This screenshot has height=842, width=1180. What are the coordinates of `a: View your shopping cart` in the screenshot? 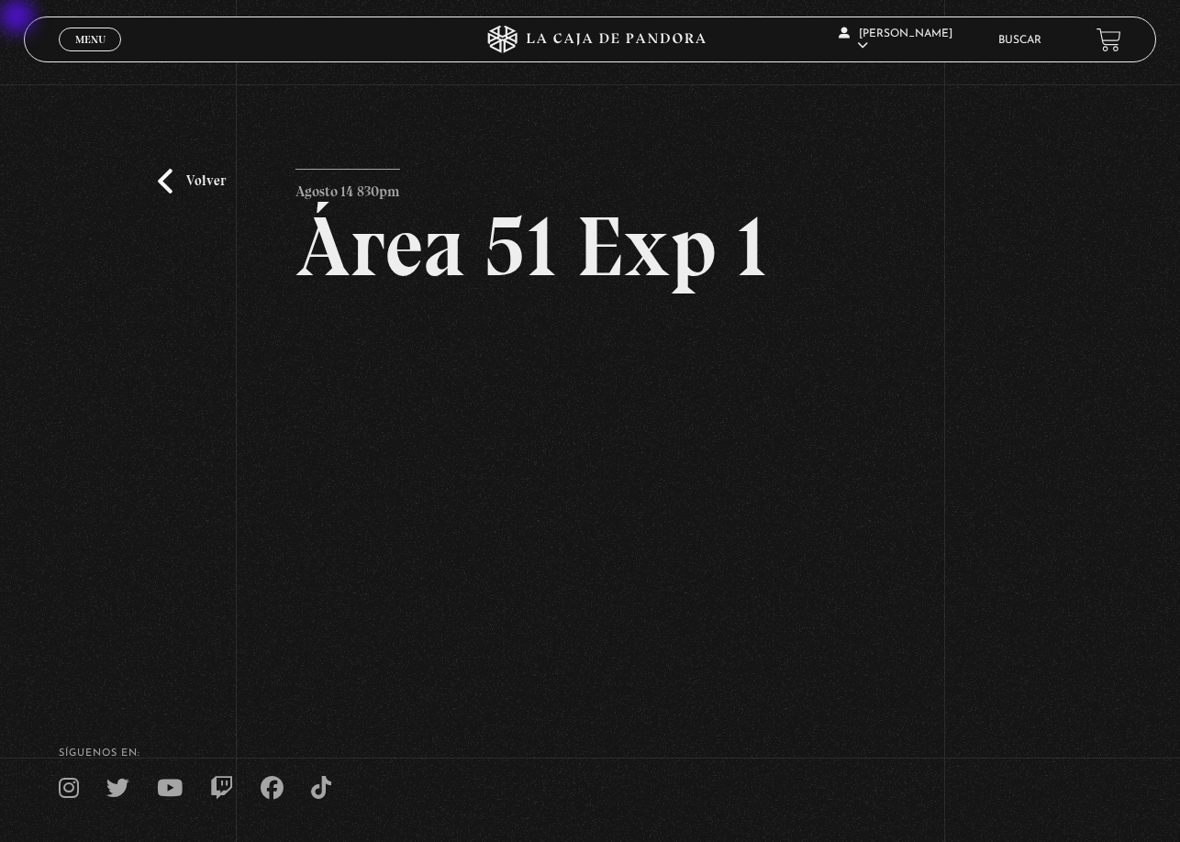 It's located at (1108, 39).